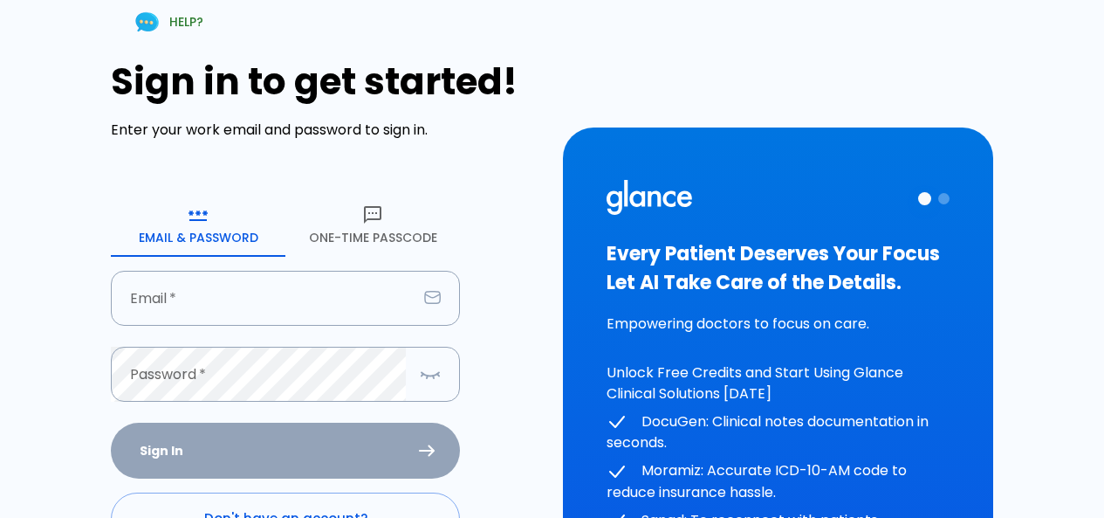  Describe the element at coordinates (264, 298) in the screenshot. I see `input: dr.ahmed@clinic.com` at that location.